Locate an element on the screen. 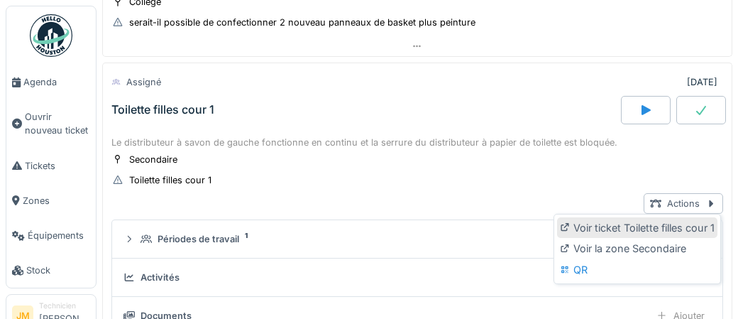 The image size is (738, 319). span: Tickets is located at coordinates (57, 165).